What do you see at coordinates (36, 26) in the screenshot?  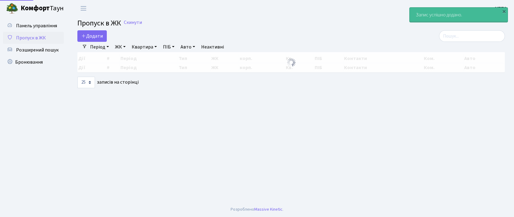 I see `span: Панель управління` at bounding box center [36, 26].